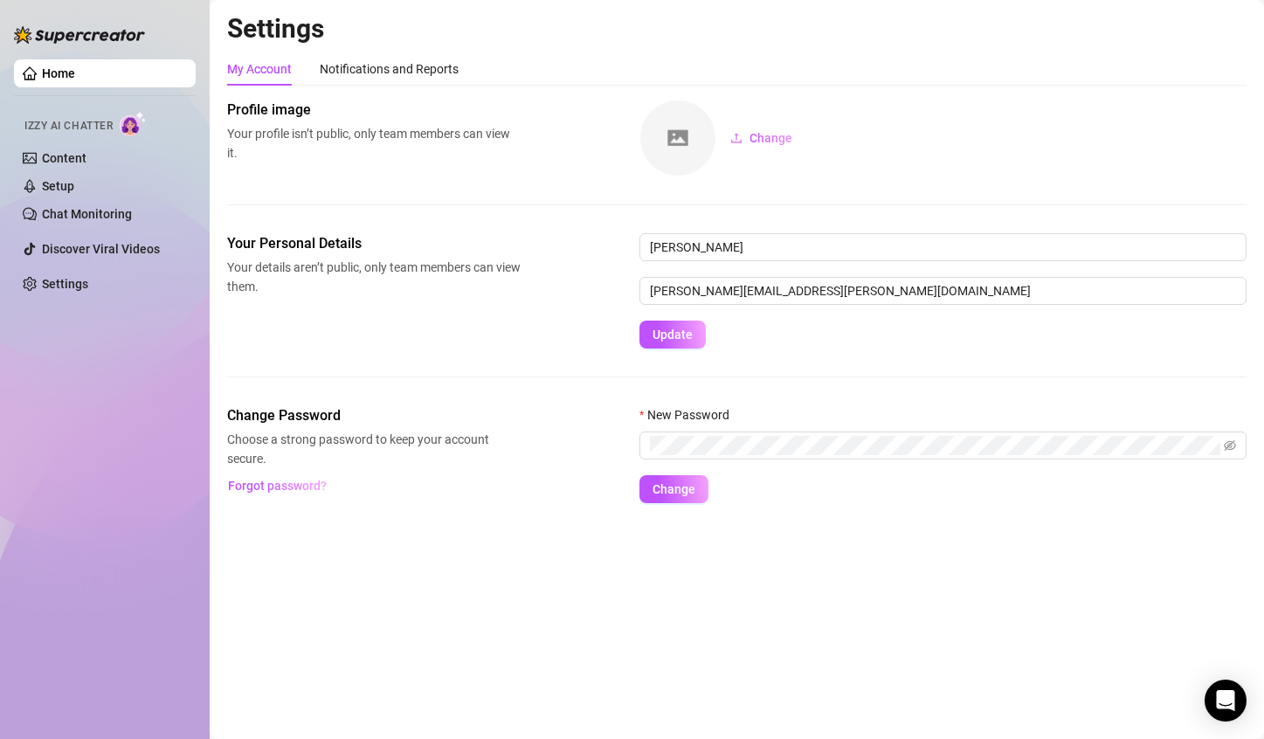 The image size is (1264, 739). What do you see at coordinates (374, 277) in the screenshot?
I see `span: Your details aren’t public, only team members can view them.` at bounding box center [374, 277].